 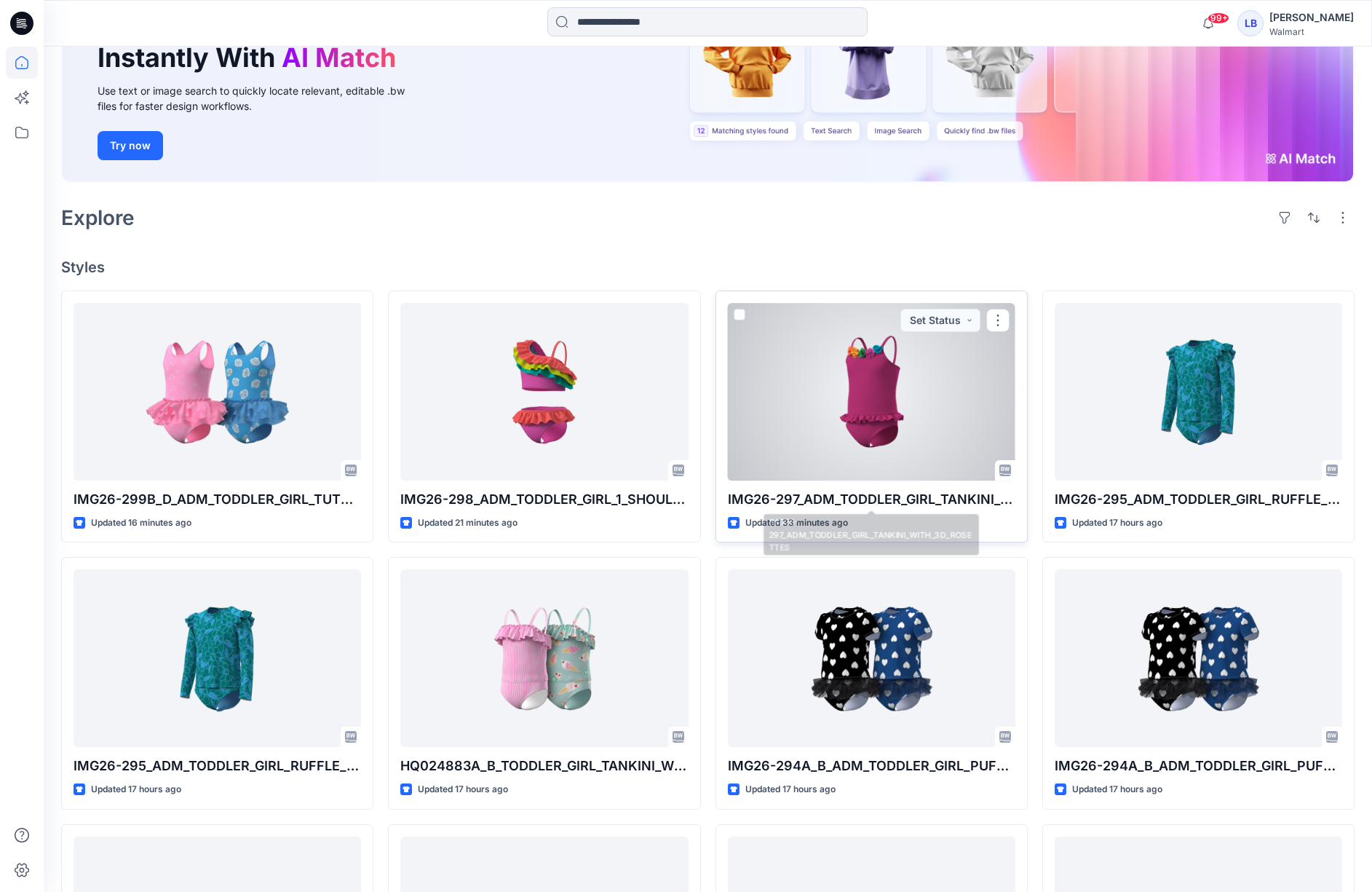 What do you see at coordinates (141, 523) in the screenshot?
I see `p: Updated 16 minutes ago` at bounding box center [141, 523].